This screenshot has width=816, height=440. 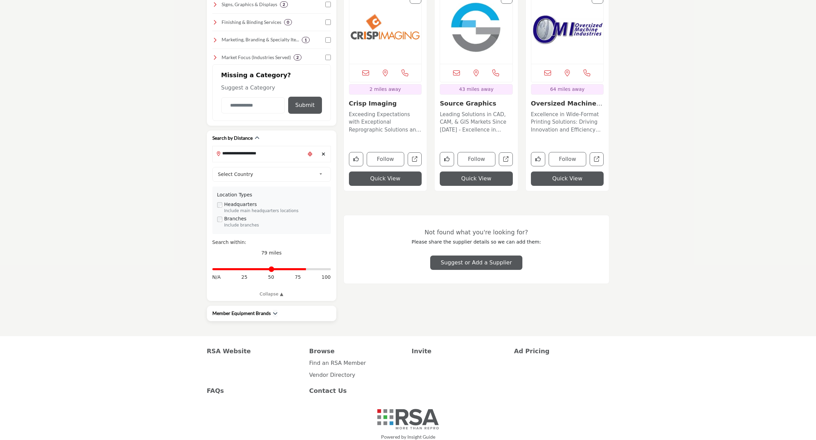 I want to click on span: Select Country, so click(x=267, y=174).